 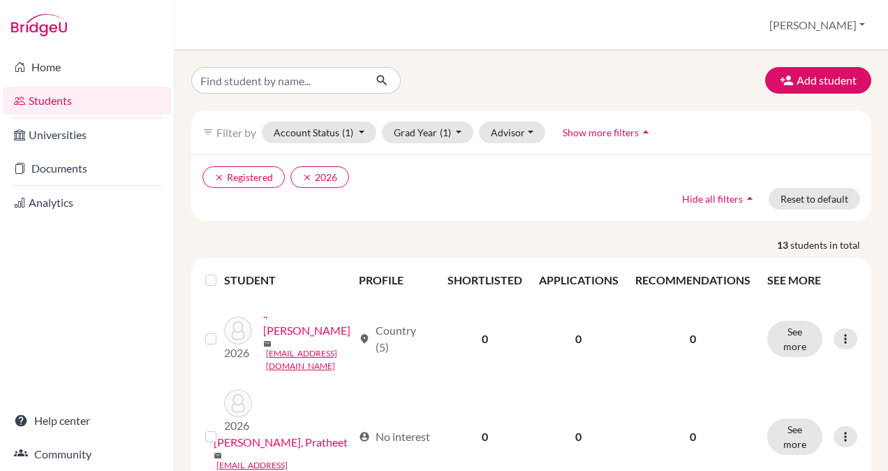 What do you see at coordinates (319, 132) in the screenshot?
I see `button: Account Status(1)` at bounding box center [319, 132].